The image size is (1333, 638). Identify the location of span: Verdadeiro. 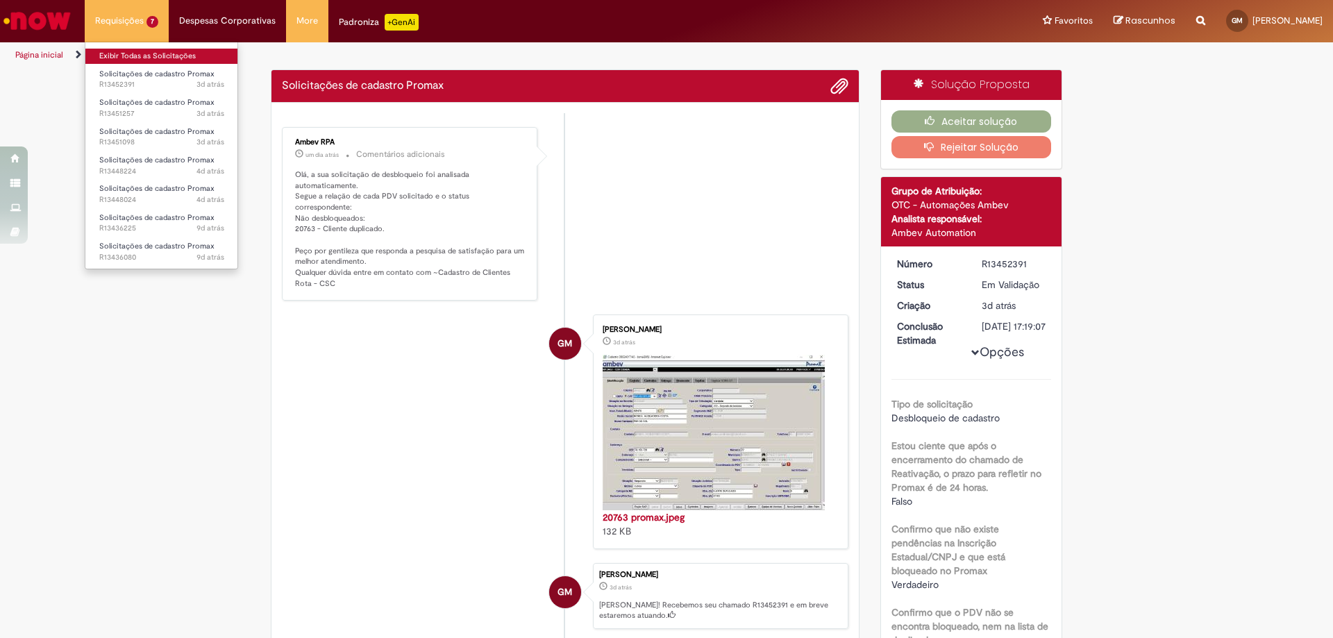
(915, 585).